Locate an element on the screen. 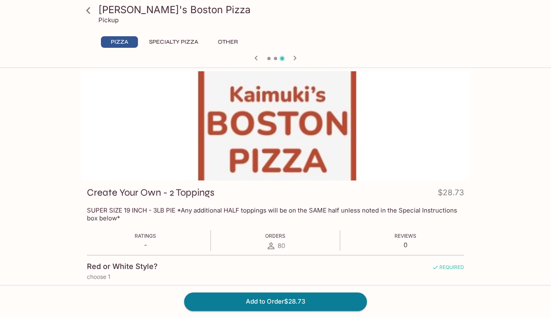  span: Reviews is located at coordinates (405, 236).